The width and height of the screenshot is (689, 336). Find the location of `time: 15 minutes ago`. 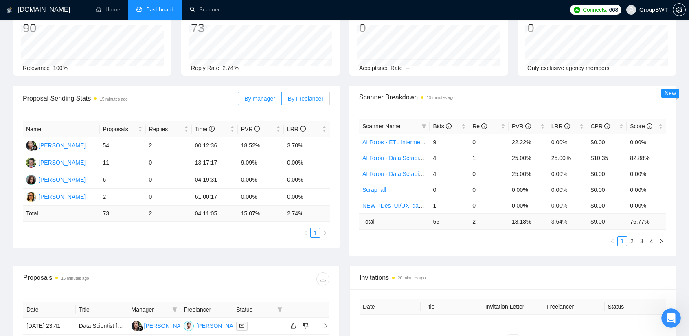

time: 15 minutes ago is located at coordinates (114, 99).